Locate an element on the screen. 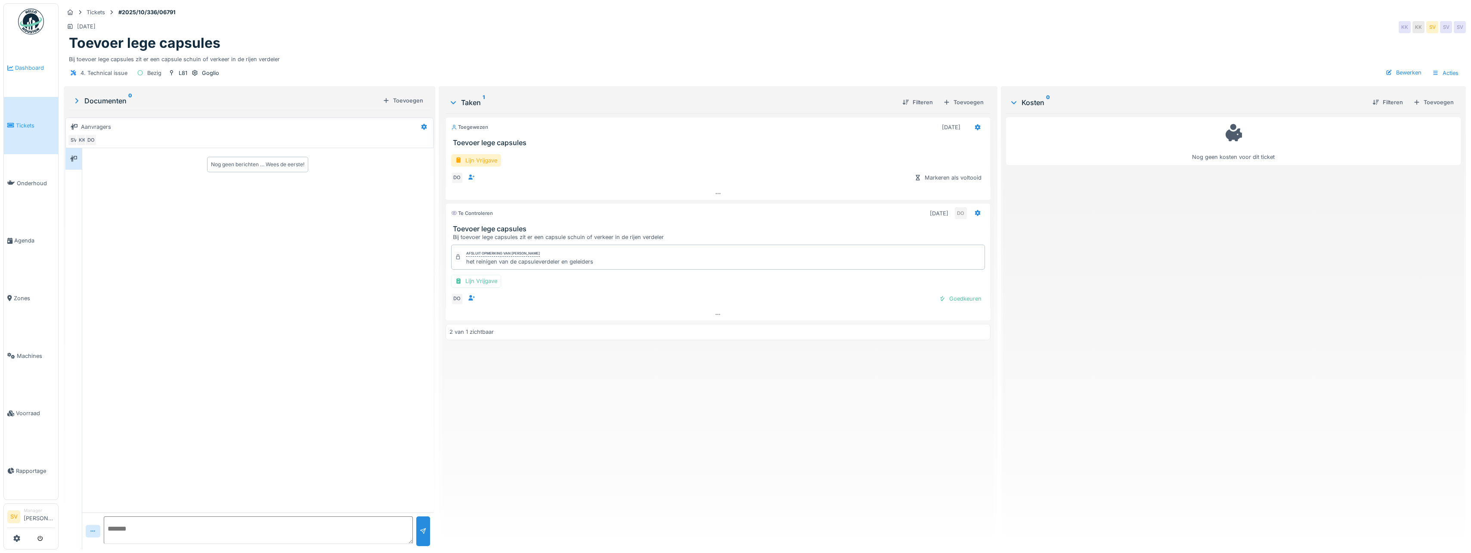 The height and width of the screenshot is (553, 1471). span: Machines is located at coordinates (36, 356).